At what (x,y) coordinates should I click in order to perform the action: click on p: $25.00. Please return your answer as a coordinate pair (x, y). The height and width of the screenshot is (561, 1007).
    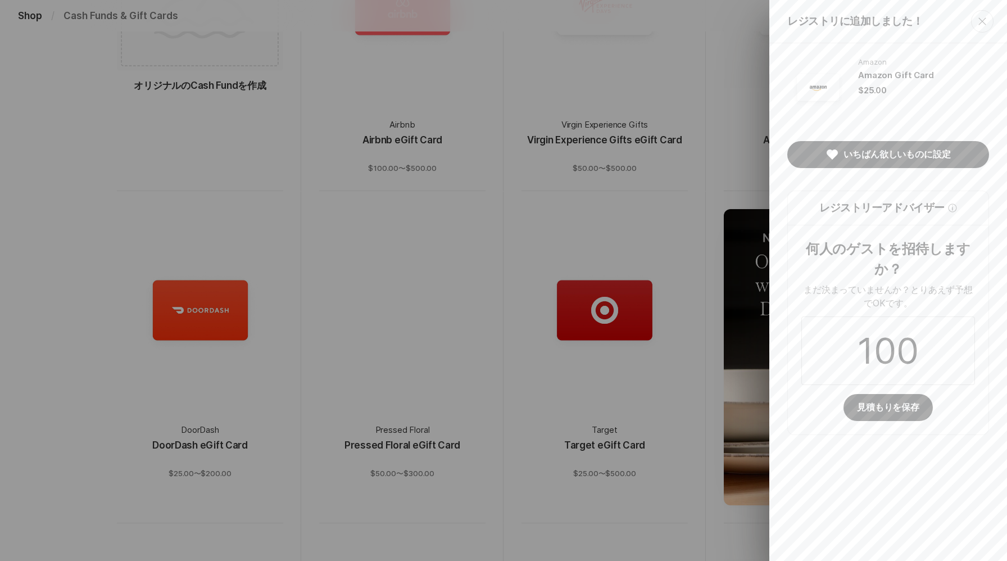
    Looking at the image, I should click on (872, 90).